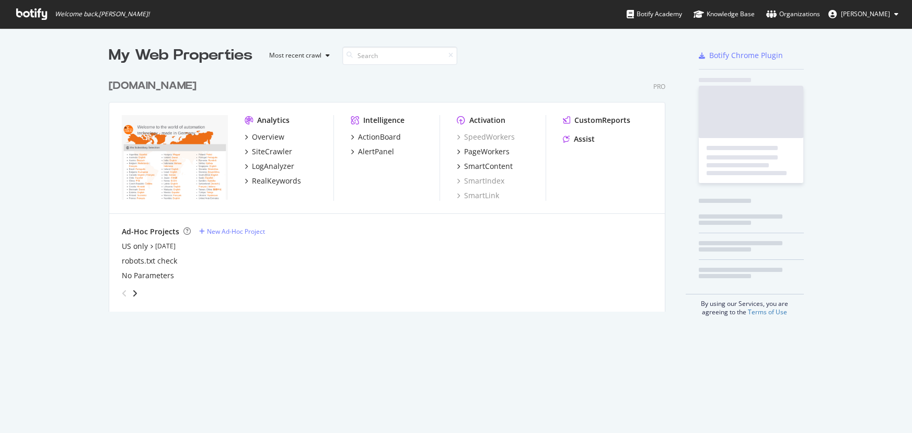 This screenshot has height=433, width=912. What do you see at coordinates (273, 120) in the screenshot?
I see `div: Analytics` at bounding box center [273, 120].